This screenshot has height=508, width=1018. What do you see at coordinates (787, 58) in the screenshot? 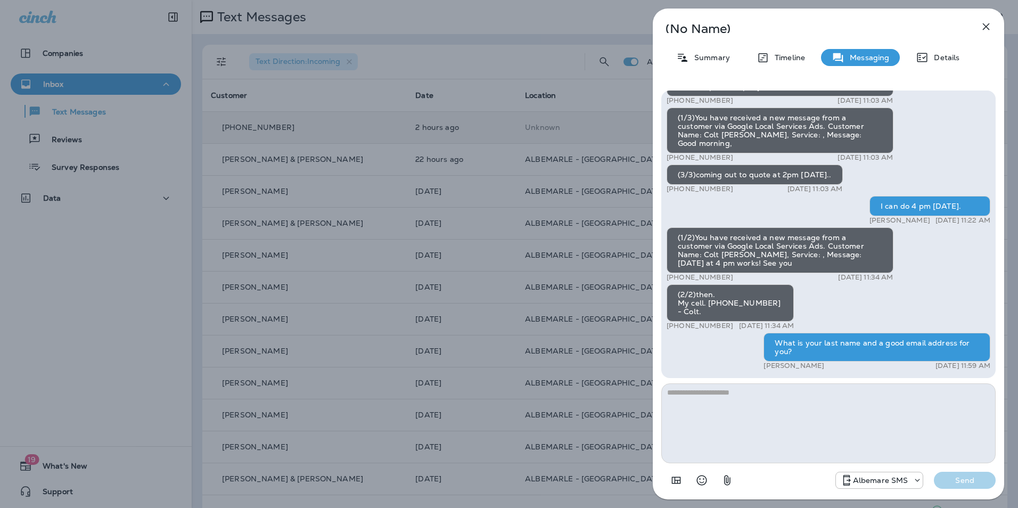
I see `p: Timeline` at bounding box center [787, 58].